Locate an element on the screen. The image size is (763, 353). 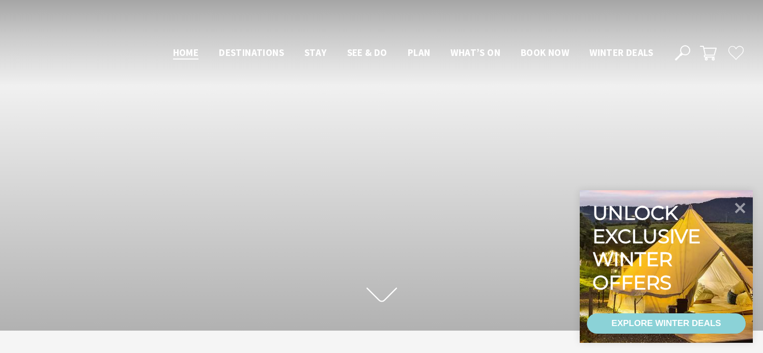
span: Stay is located at coordinates (315, 52).